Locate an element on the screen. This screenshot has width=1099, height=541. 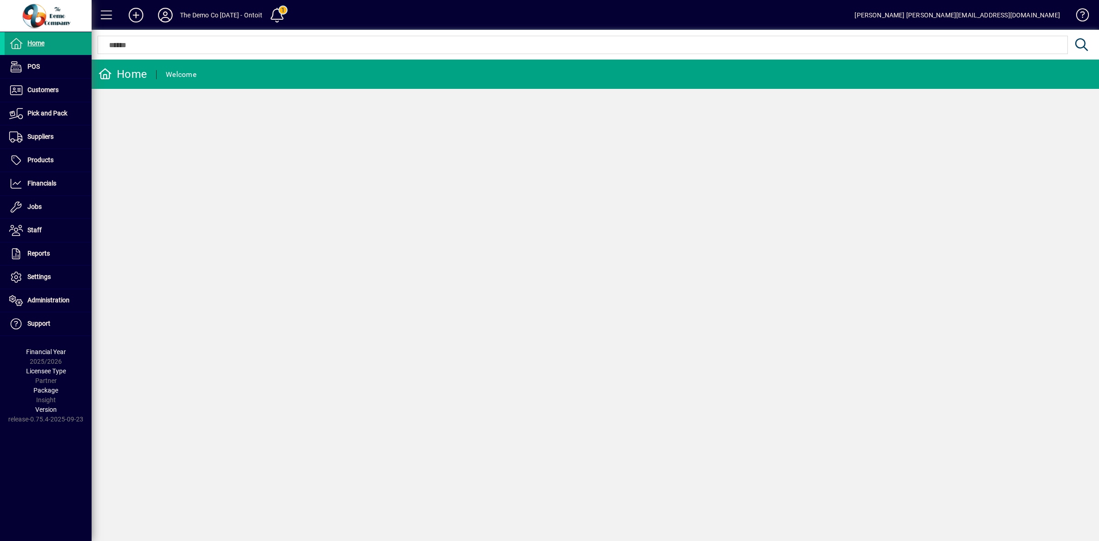
a: Reports is located at coordinates (48, 254).